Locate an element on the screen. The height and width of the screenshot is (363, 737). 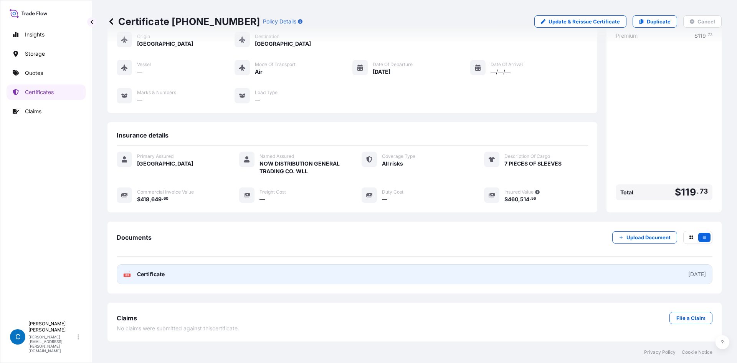
text: PDF is located at coordinates (127, 275).